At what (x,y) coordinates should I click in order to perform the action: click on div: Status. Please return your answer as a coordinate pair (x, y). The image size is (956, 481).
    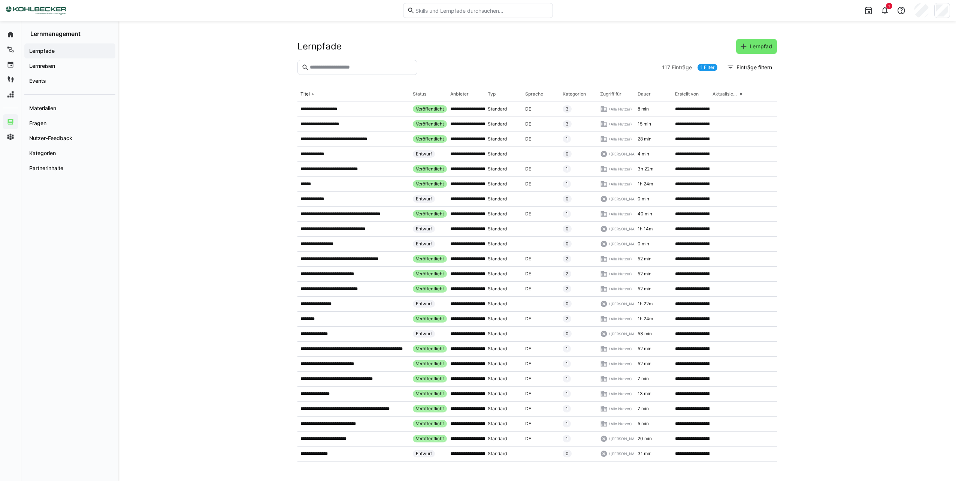
    Looking at the image, I should click on (420, 94).